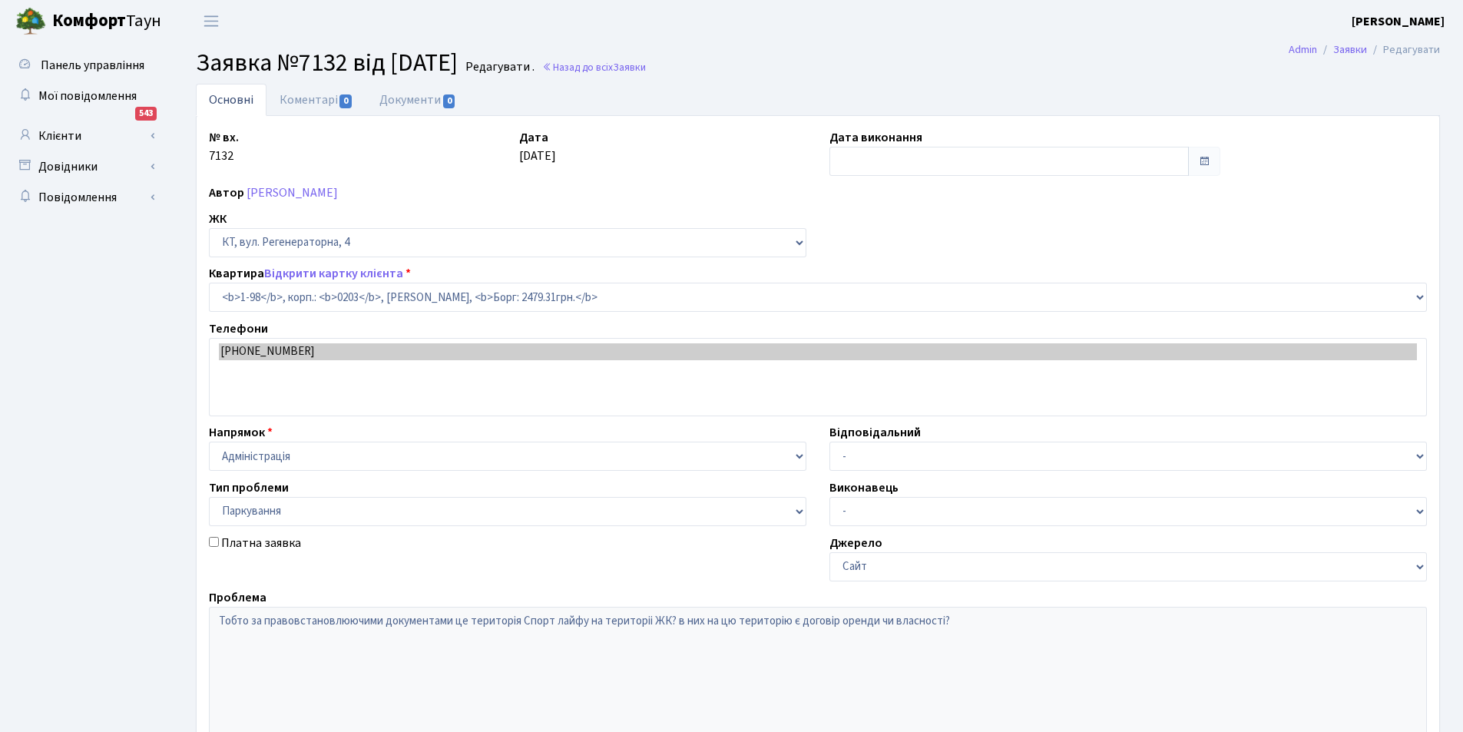  What do you see at coordinates (261, 543) in the screenshot?
I see `label: Платна заявка` at bounding box center [261, 543].